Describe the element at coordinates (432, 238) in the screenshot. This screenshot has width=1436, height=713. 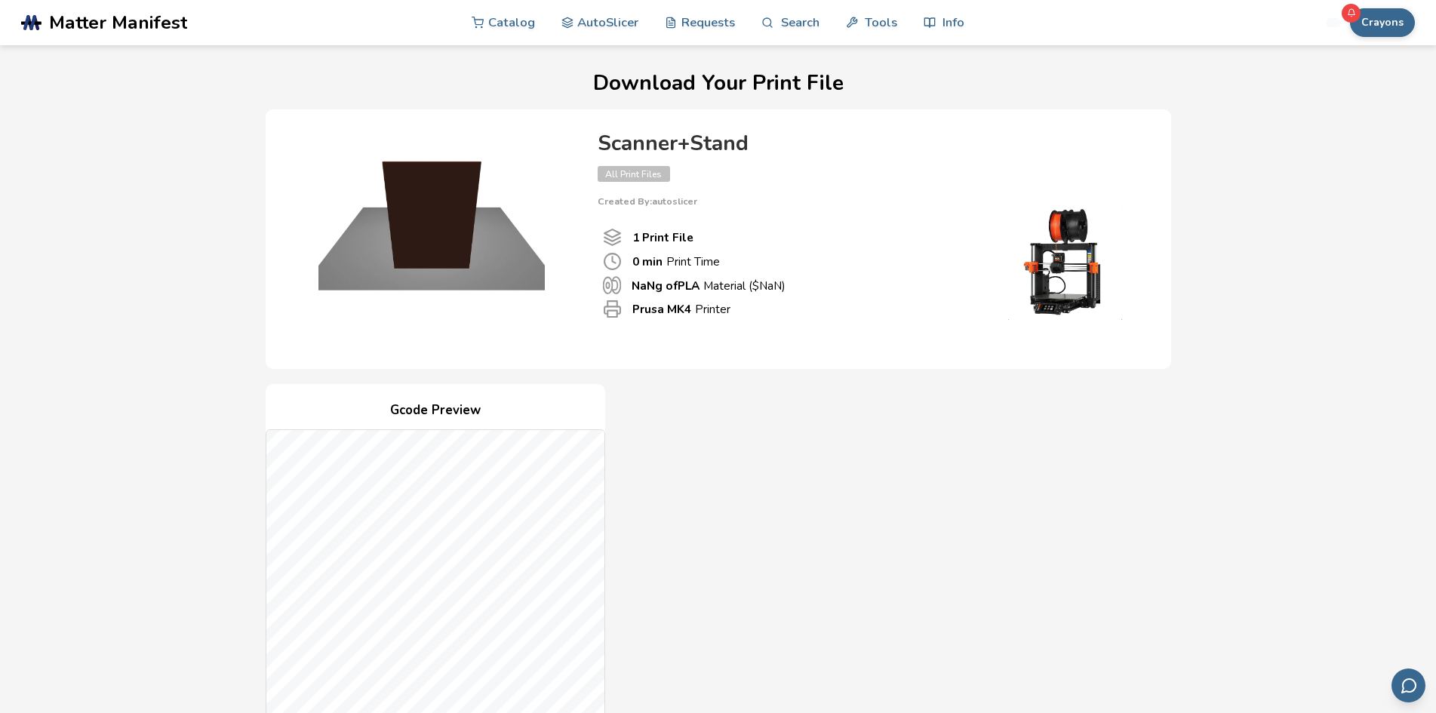
I see `img: Product` at that location.